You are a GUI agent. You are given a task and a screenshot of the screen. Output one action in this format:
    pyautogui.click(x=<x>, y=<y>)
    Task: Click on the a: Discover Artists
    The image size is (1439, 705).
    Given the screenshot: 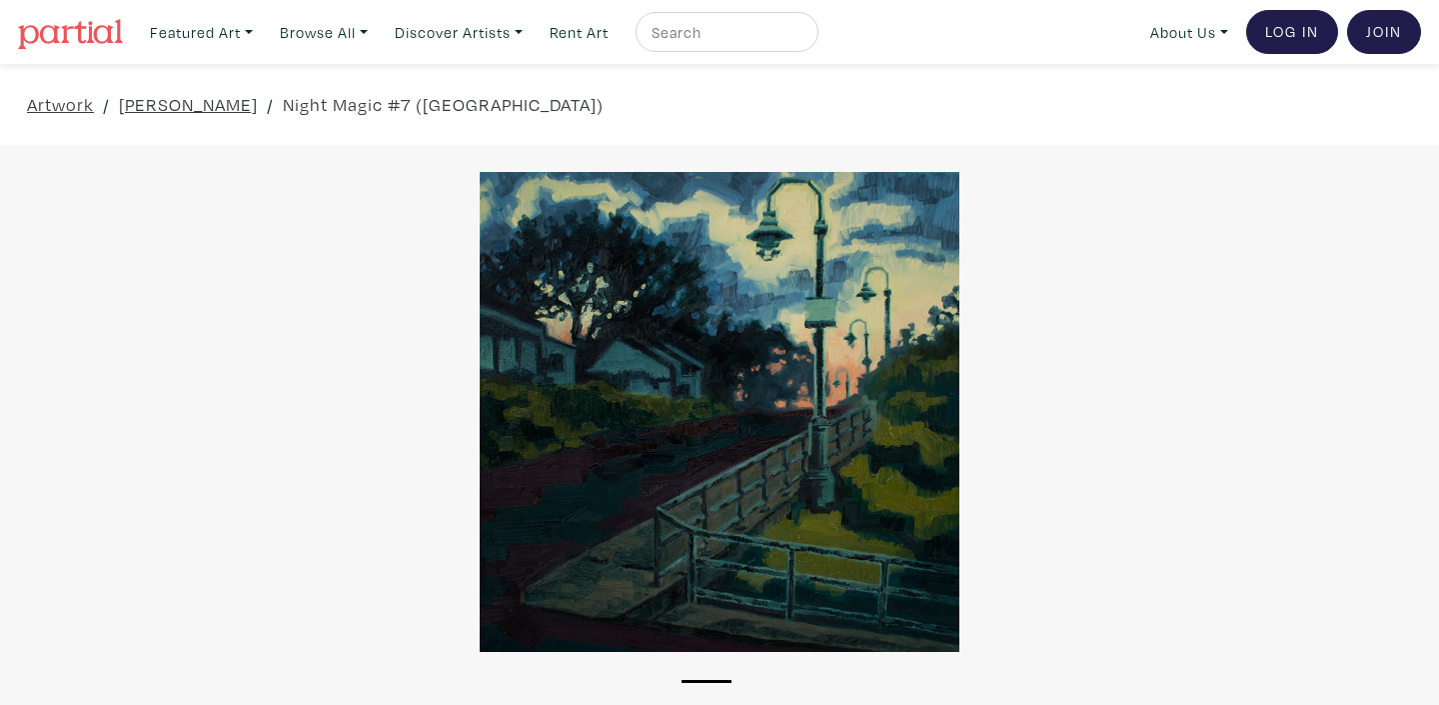 What is the action you would take?
    pyautogui.click(x=459, y=32)
    